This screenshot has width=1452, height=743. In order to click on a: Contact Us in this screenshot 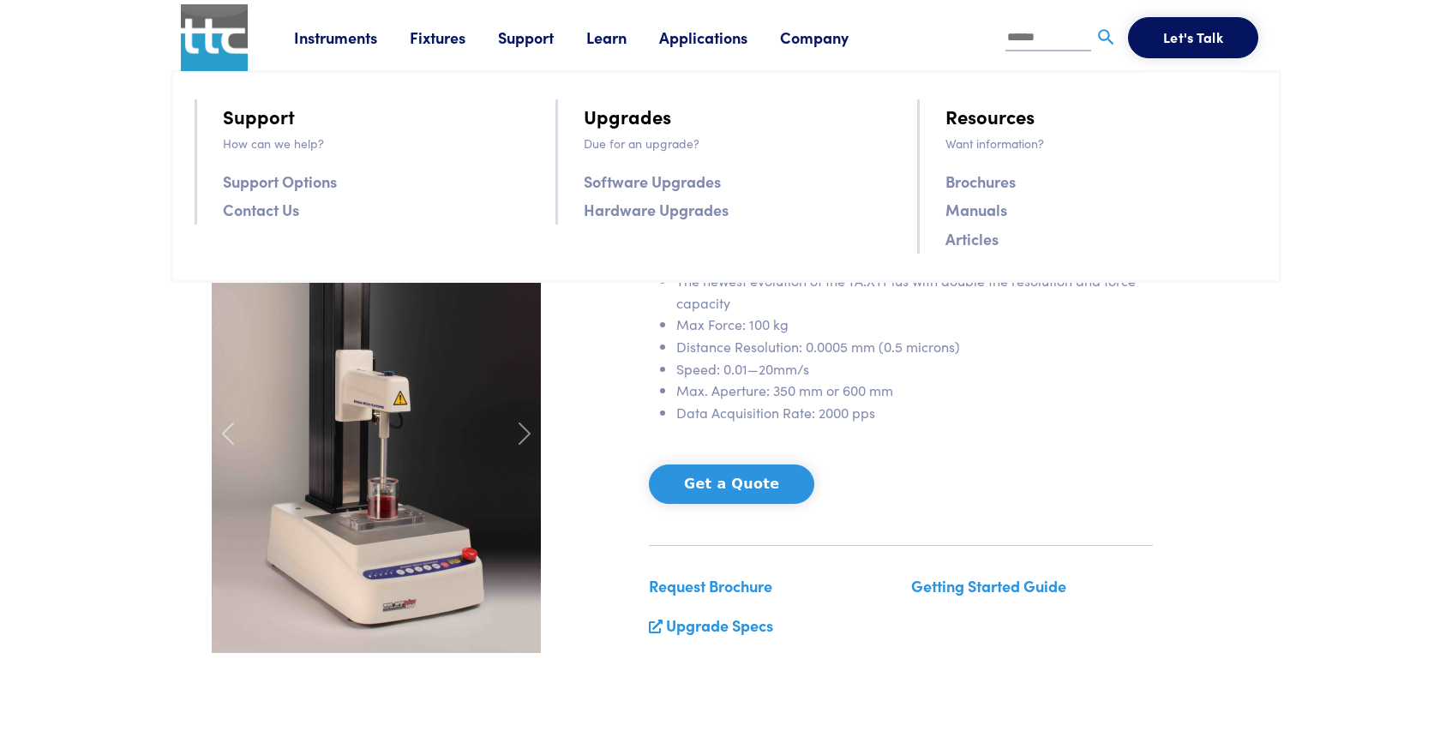, I will do `click(261, 209)`.